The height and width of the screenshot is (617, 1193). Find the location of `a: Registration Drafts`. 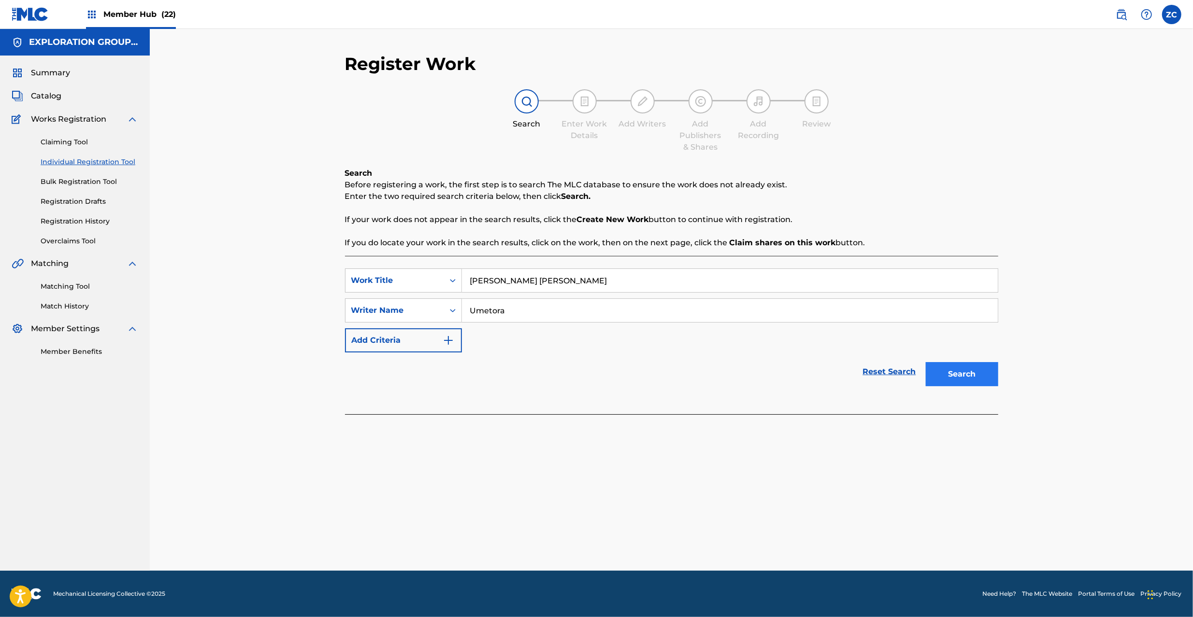

a: Registration Drafts is located at coordinates (89, 201).